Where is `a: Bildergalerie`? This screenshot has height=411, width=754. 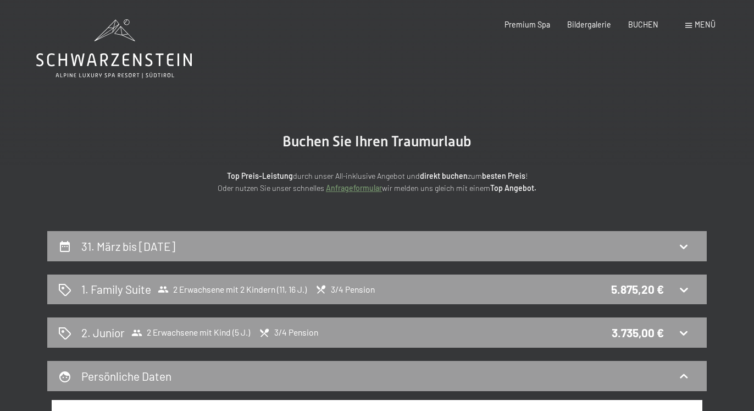
a: Bildergalerie is located at coordinates (589, 24).